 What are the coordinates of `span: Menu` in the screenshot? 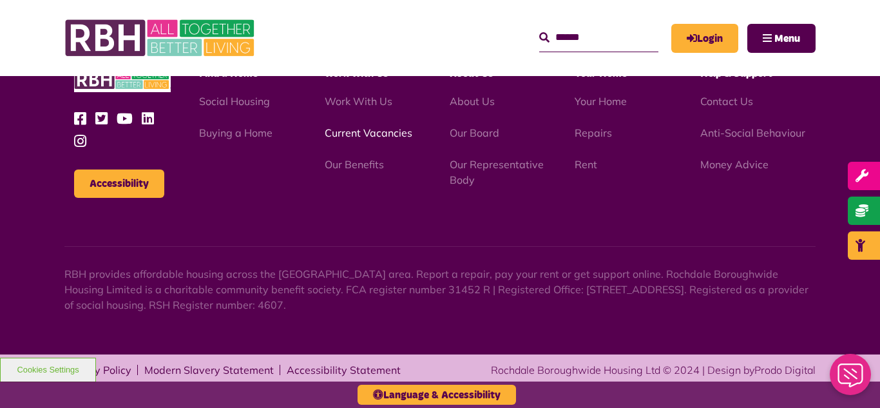 It's located at (787, 39).